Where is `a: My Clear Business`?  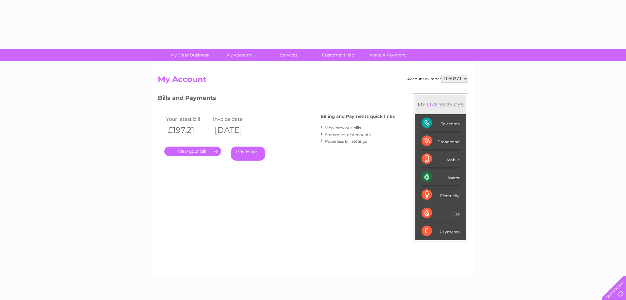 a: My Clear Business is located at coordinates (189, 55).